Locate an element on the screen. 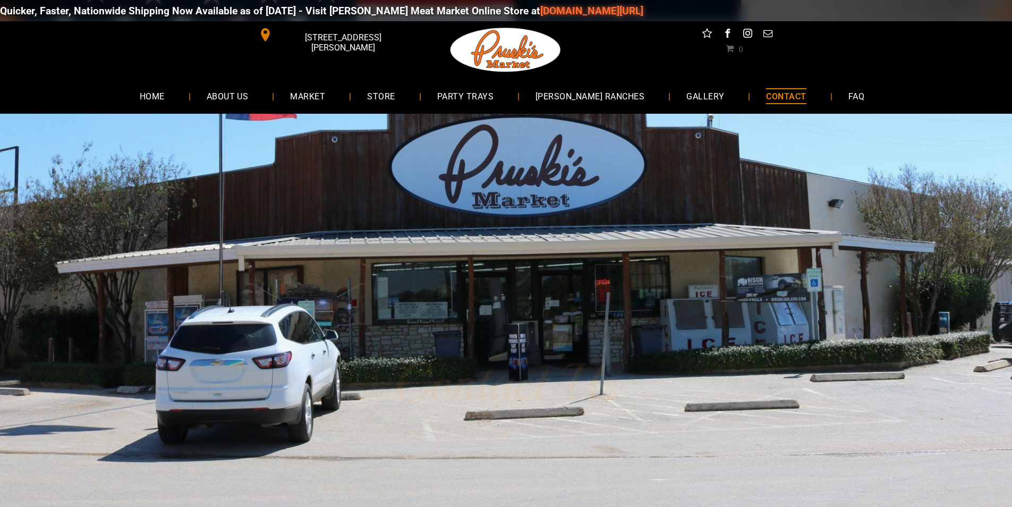  a: MARKET is located at coordinates (308, 96).